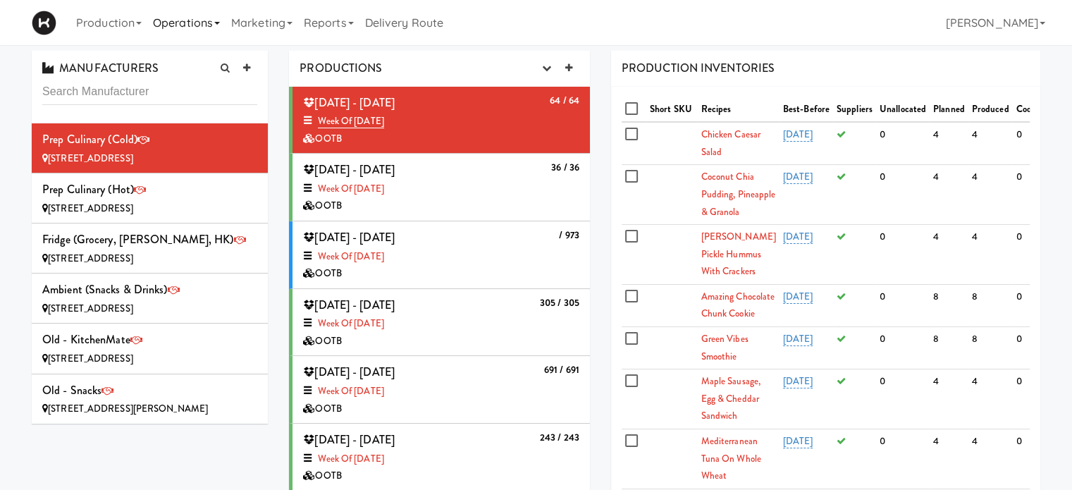  What do you see at coordinates (724, 347) in the screenshot?
I see `a: Green Vibes Smoothie` at bounding box center [724, 347].